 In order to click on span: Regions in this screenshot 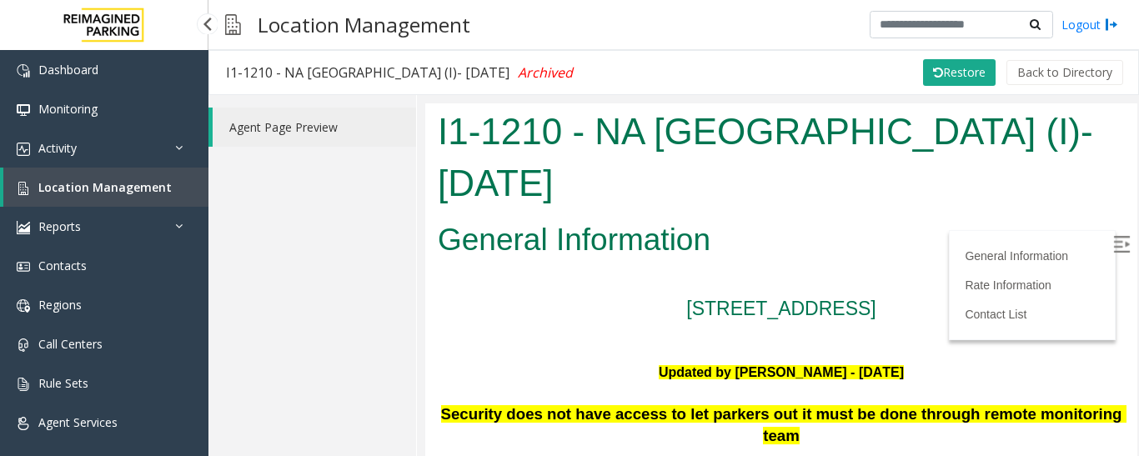, I will do `click(60, 304)`.